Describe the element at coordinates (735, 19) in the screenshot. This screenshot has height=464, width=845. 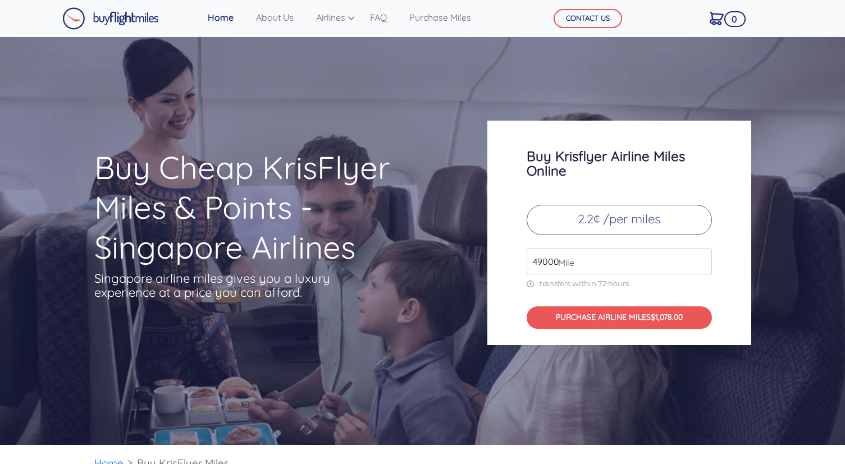
I see `span: 0` at that location.